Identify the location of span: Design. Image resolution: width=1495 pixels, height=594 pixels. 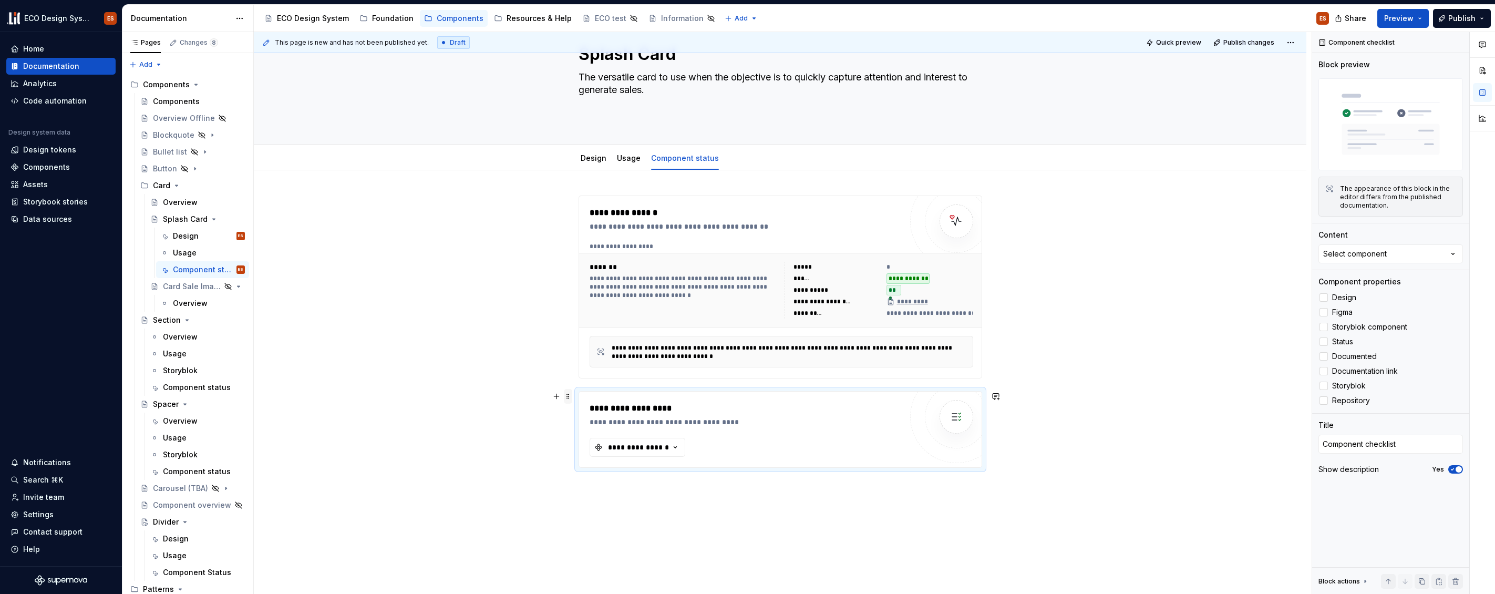
(1345, 298).